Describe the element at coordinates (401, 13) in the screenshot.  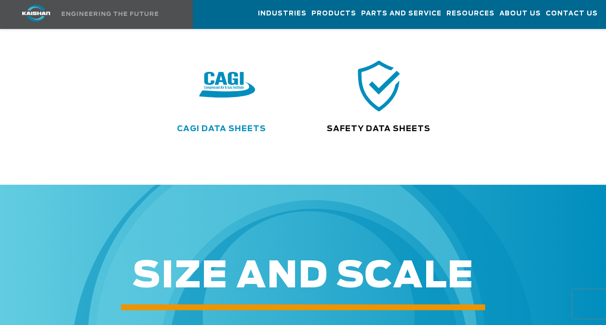
I see `a: Parts and Service` at that location.